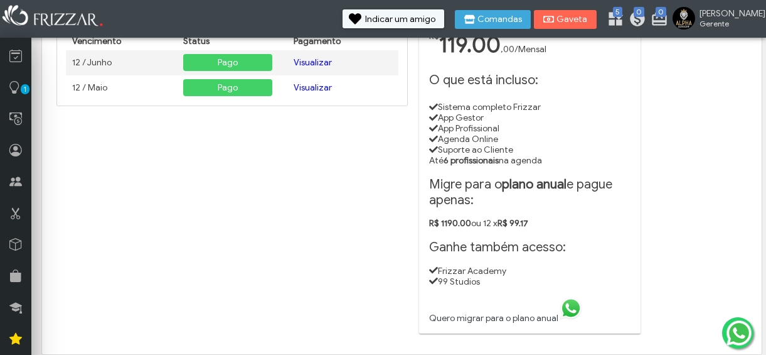  I want to click on li: Até na agenda, so click(530, 160).